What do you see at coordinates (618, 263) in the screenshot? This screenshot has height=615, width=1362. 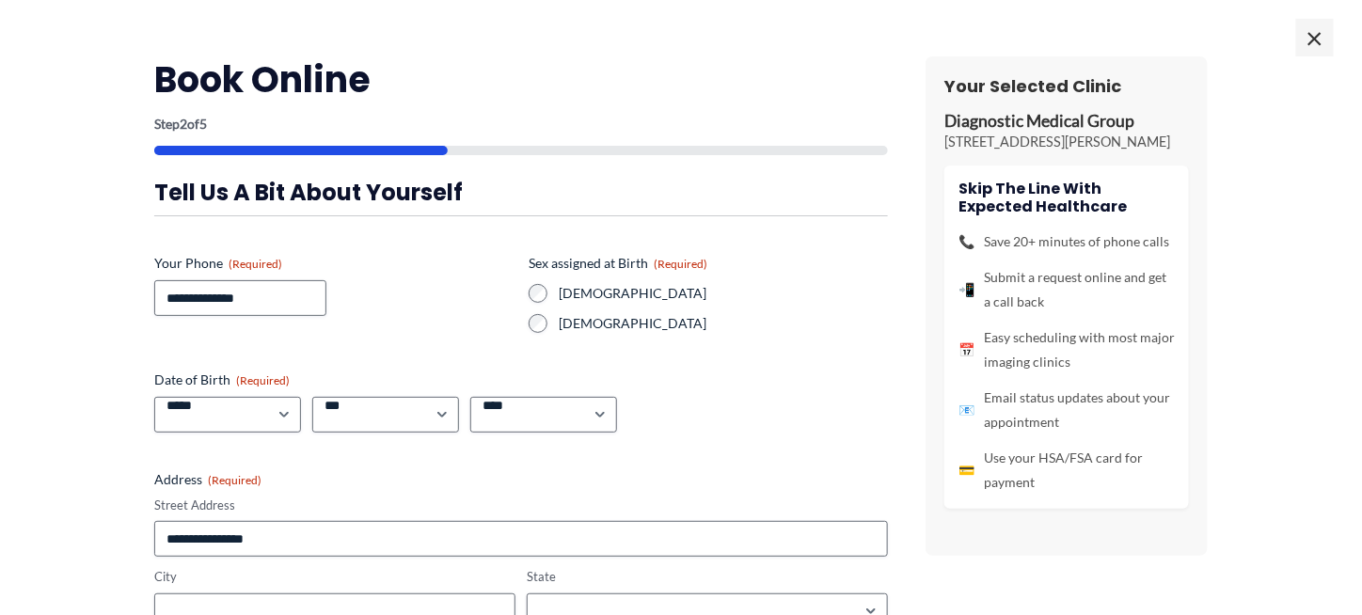 I see `legend: Sex assigned at Birth` at bounding box center [618, 263].